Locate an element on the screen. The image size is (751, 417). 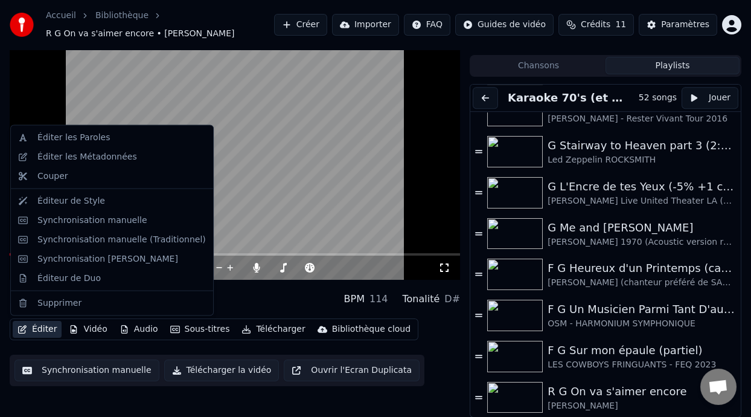
div: Paramètres is located at coordinates (685, 25).